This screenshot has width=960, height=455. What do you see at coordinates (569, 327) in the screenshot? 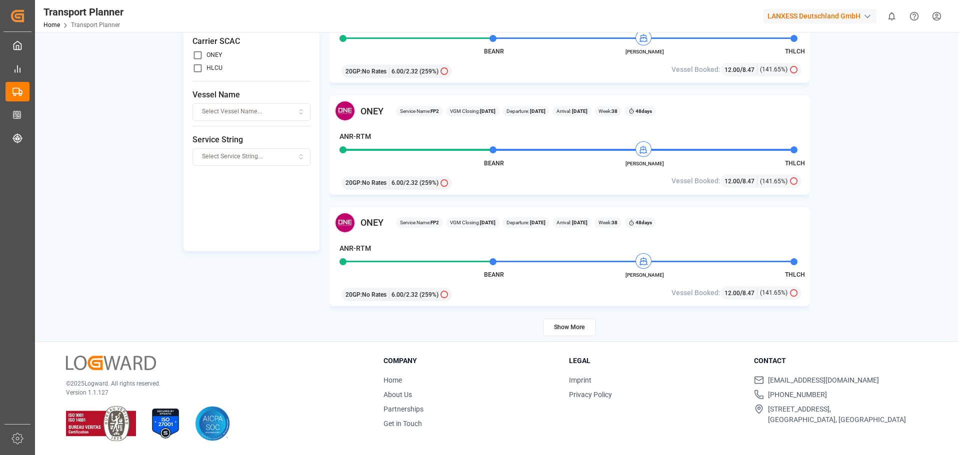
I see `button: Show More` at bounding box center [569, 327].